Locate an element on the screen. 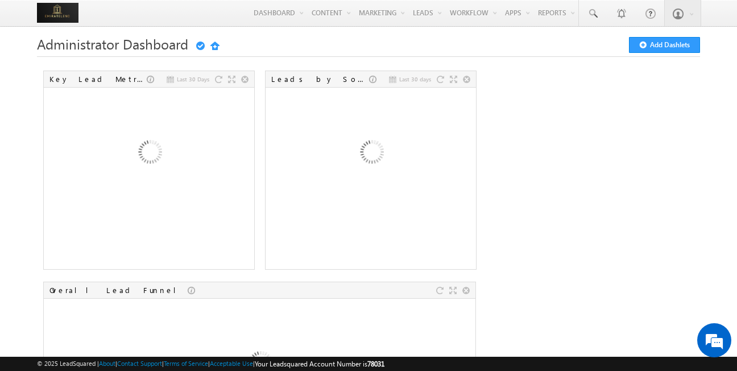 This screenshot has width=737, height=371. a: About is located at coordinates (107, 363).